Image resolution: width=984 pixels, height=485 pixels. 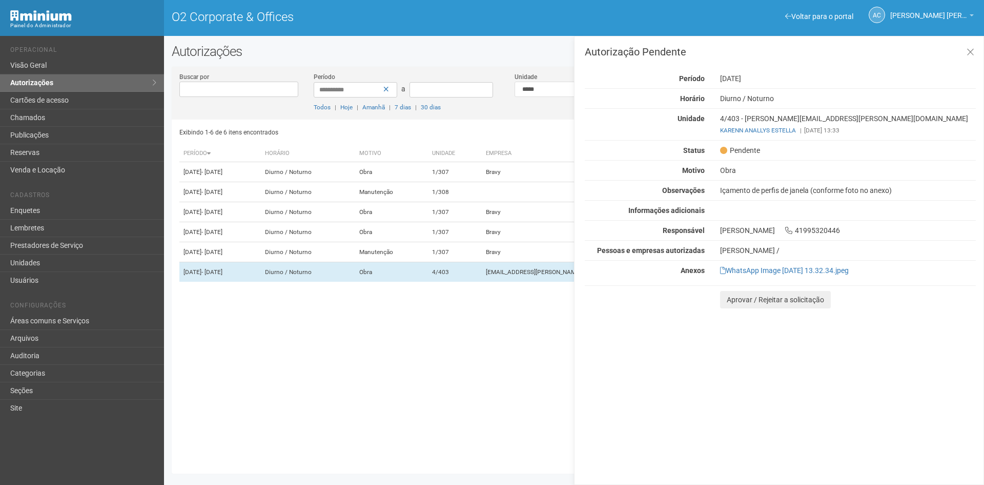 I want to click on li: Configurações, so click(x=83, y=307).